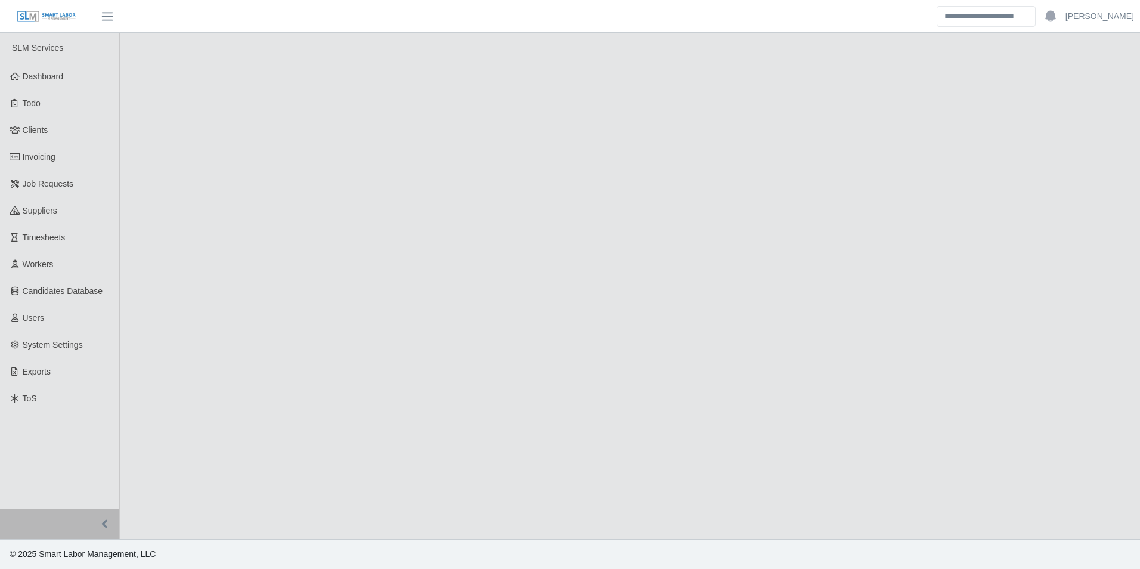  I want to click on span: Clients, so click(35, 130).